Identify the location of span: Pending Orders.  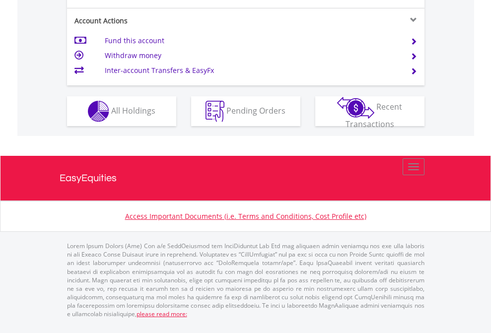
(255, 110).